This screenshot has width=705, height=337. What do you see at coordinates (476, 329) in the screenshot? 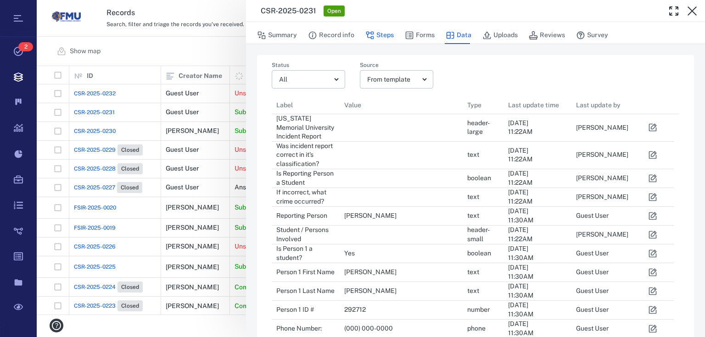
I see `div: phone` at bounding box center [476, 329].